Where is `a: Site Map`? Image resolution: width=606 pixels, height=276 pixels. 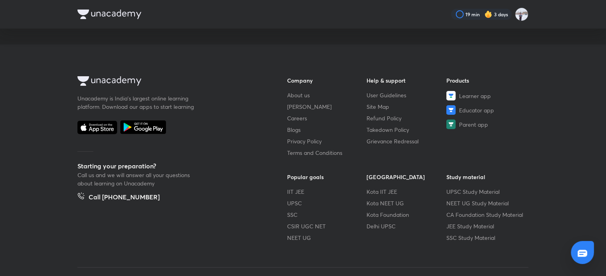
a: Site Map is located at coordinates (407, 106).